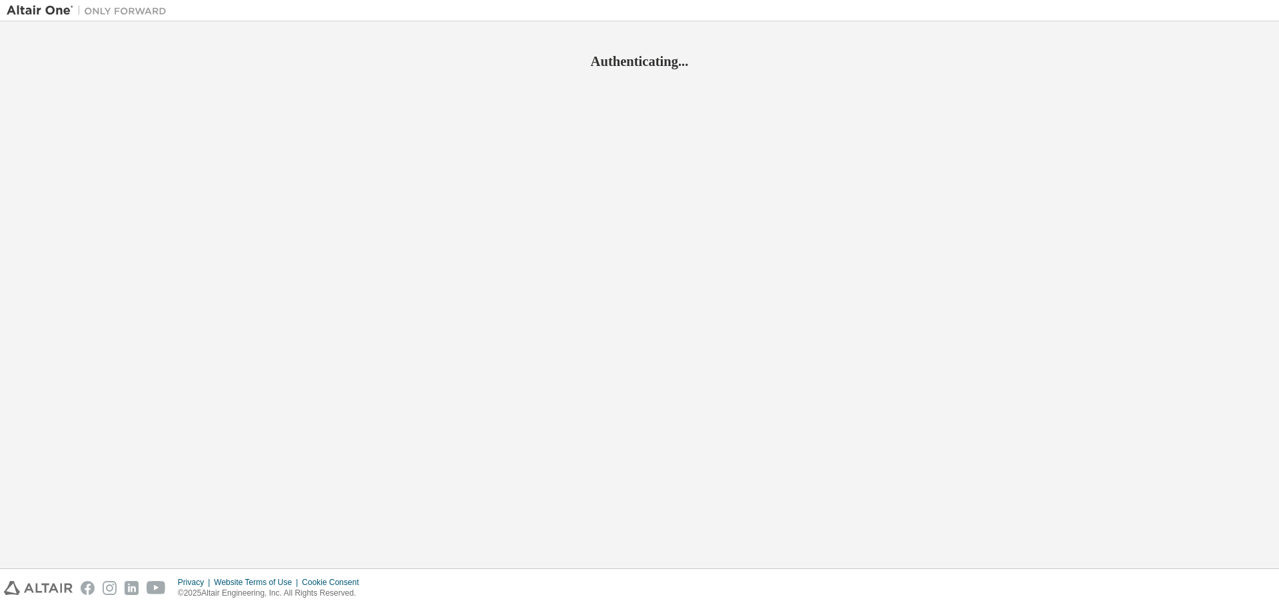  I want to click on img: linkedin.svg, so click(131, 588).